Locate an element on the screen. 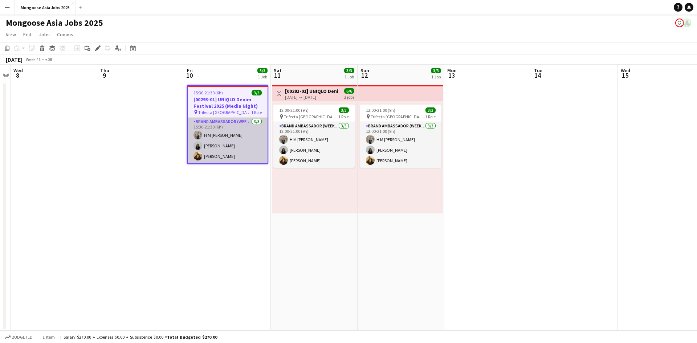 Image resolution: width=697 pixels, height=343 pixels. div: +08 is located at coordinates (48, 59).